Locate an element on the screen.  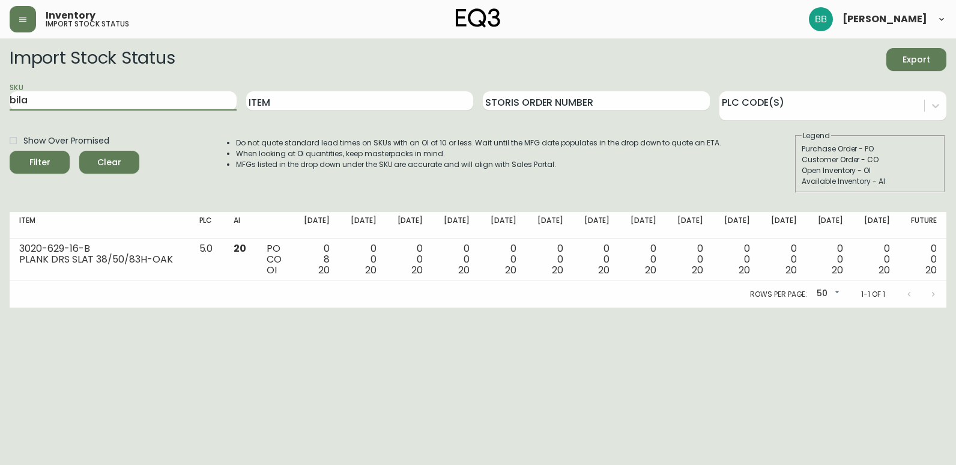
span: OI is located at coordinates (272, 270).